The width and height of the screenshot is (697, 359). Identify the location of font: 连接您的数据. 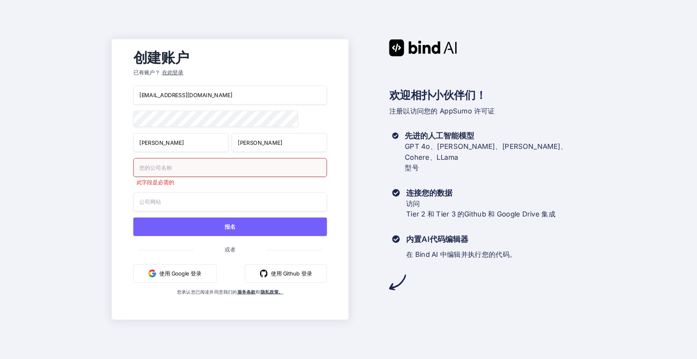
(430, 193).